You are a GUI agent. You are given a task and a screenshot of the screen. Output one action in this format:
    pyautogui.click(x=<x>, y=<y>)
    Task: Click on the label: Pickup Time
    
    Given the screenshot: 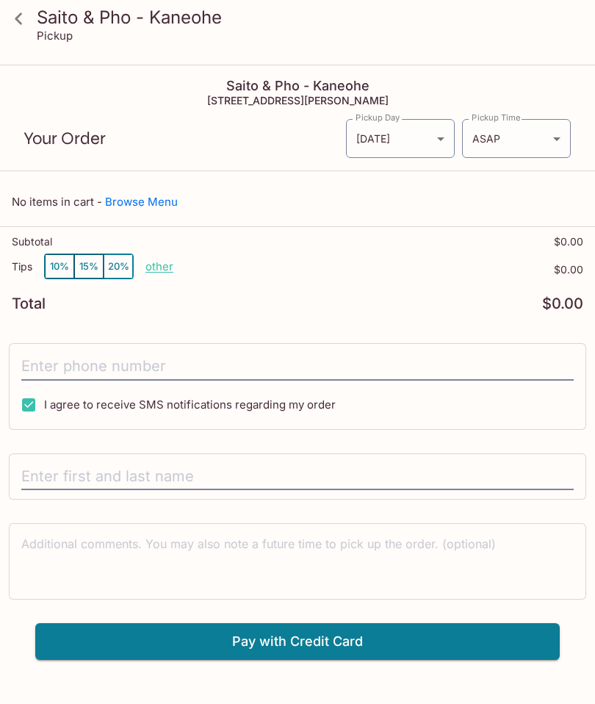 What is the action you would take?
    pyautogui.click(x=496, y=118)
    